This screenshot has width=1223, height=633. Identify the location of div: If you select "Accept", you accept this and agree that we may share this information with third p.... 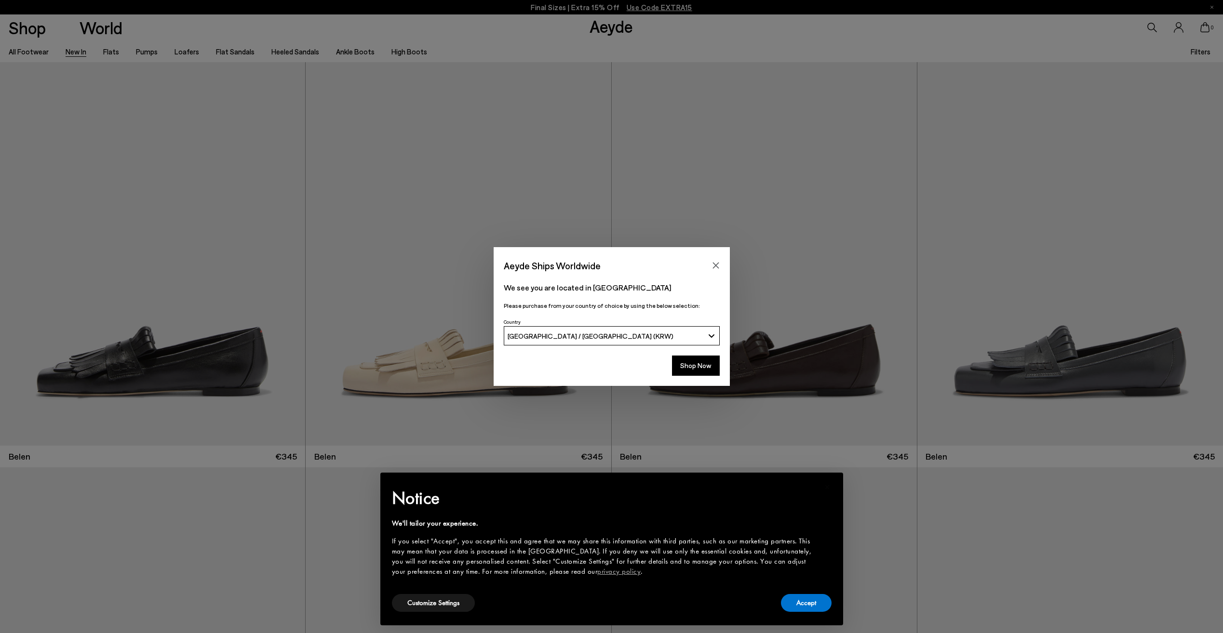
(604, 557).